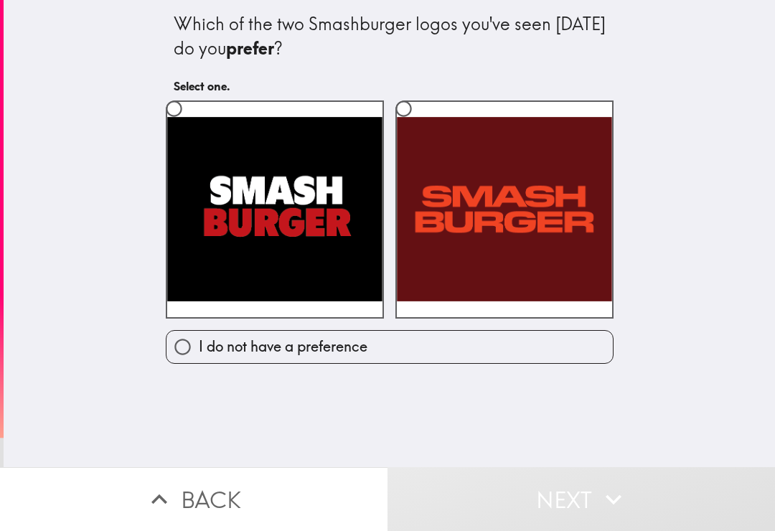 The width and height of the screenshot is (775, 531). Describe the element at coordinates (283, 347) in the screenshot. I see `span: I do not have a preference` at that location.